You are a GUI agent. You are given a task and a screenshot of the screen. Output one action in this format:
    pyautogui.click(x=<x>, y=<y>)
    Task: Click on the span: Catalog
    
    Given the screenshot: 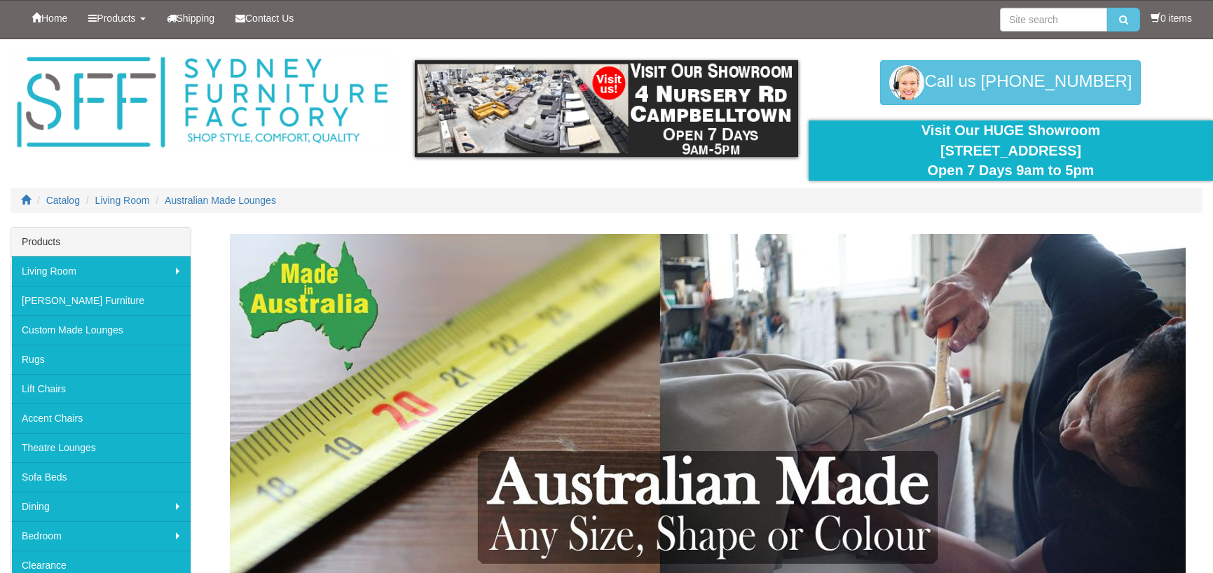 What is the action you would take?
    pyautogui.click(x=63, y=200)
    